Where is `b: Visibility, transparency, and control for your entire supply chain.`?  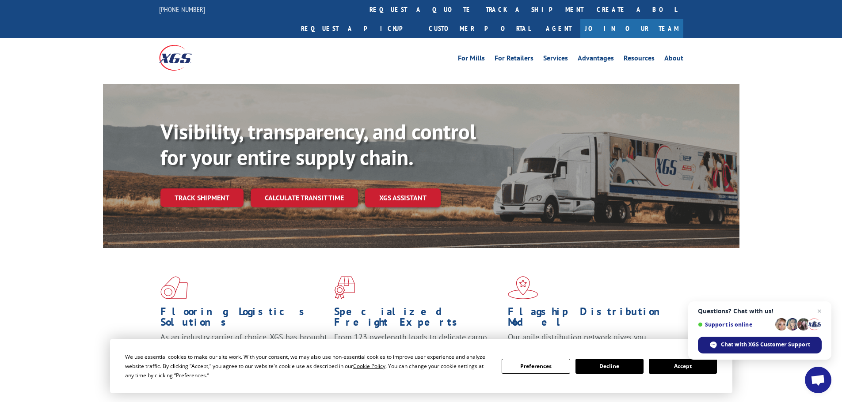 b: Visibility, transparency, and control for your entire supply chain. is located at coordinates (318, 144).